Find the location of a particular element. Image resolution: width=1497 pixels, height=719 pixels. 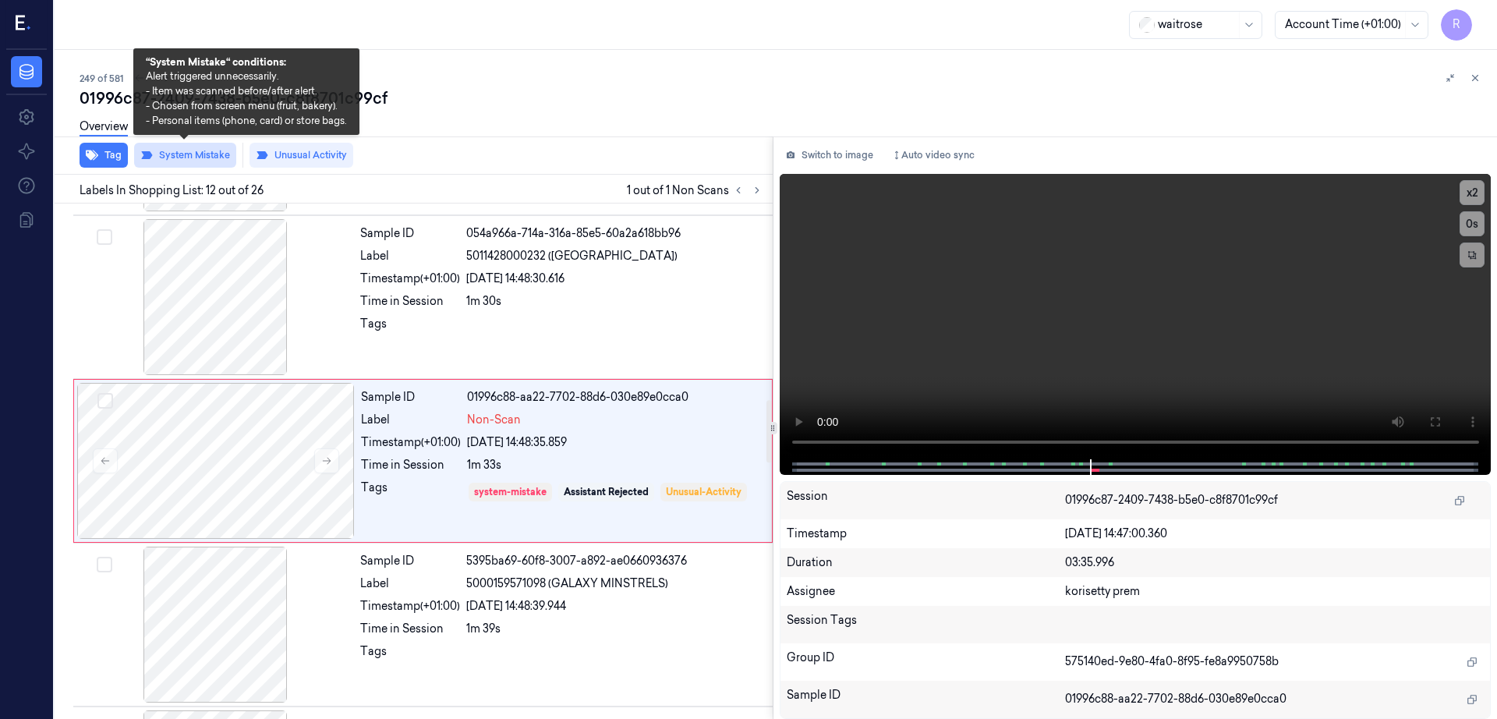

button: R is located at coordinates (1456, 25).